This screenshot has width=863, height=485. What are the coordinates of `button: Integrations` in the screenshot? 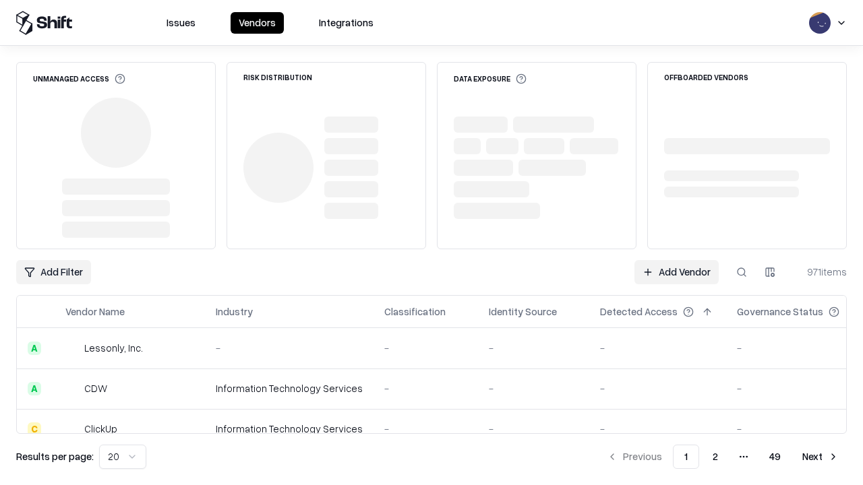 It's located at (346, 23).